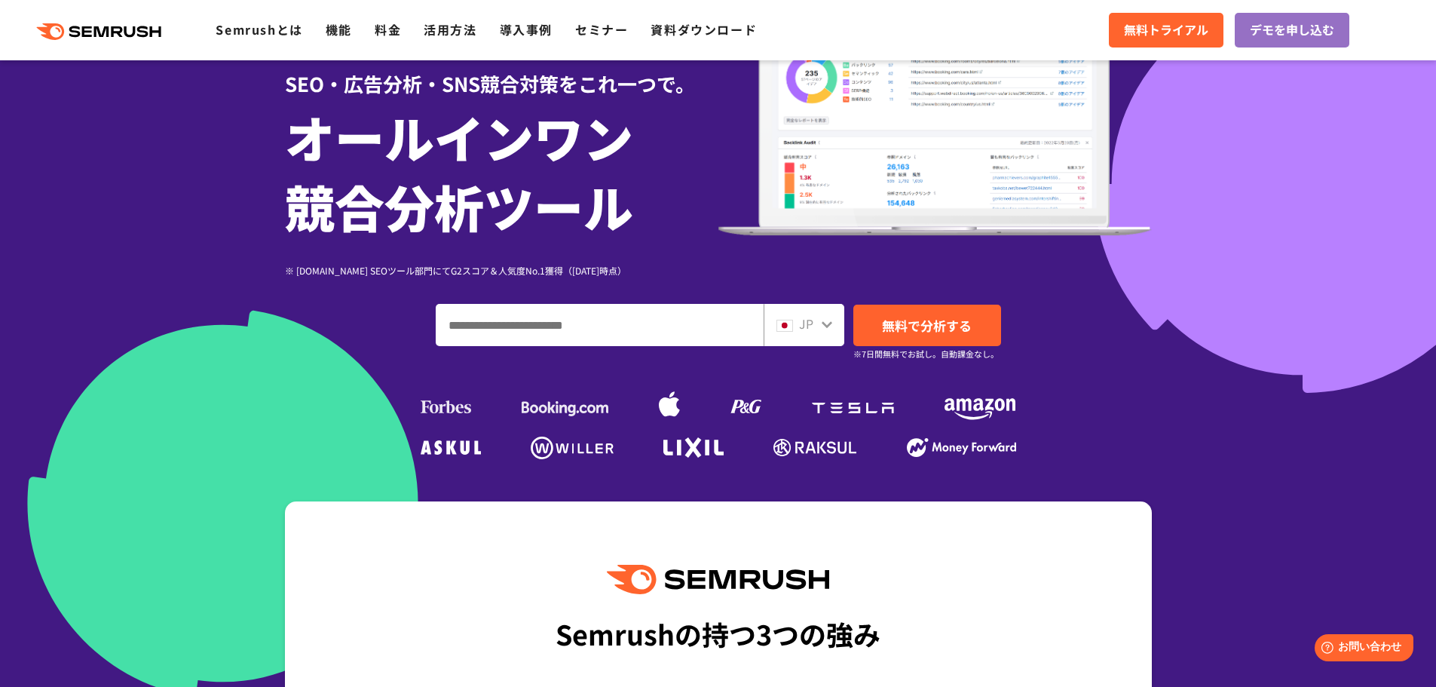 This screenshot has width=1436, height=687. What do you see at coordinates (526, 29) in the screenshot?
I see `a: 導入事例` at bounding box center [526, 29].